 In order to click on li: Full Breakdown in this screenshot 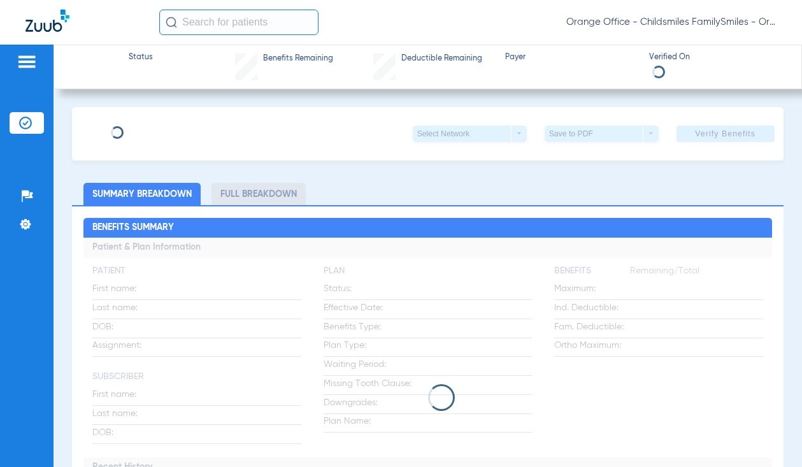, I will do `click(259, 194)`.